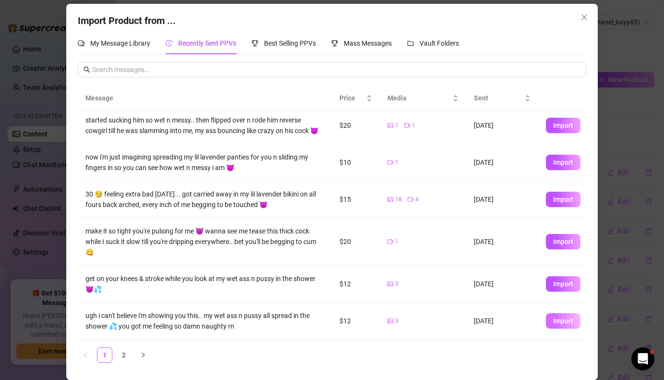 The height and width of the screenshot is (380, 664). Describe the element at coordinates (356, 98) in the screenshot. I see `th: Price` at that location.